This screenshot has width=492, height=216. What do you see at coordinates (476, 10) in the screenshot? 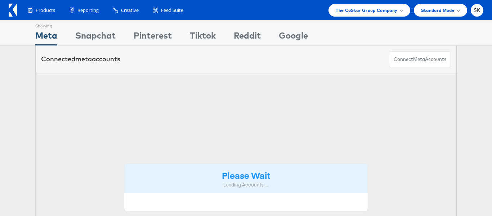
I see `span: SK` at bounding box center [476, 10].